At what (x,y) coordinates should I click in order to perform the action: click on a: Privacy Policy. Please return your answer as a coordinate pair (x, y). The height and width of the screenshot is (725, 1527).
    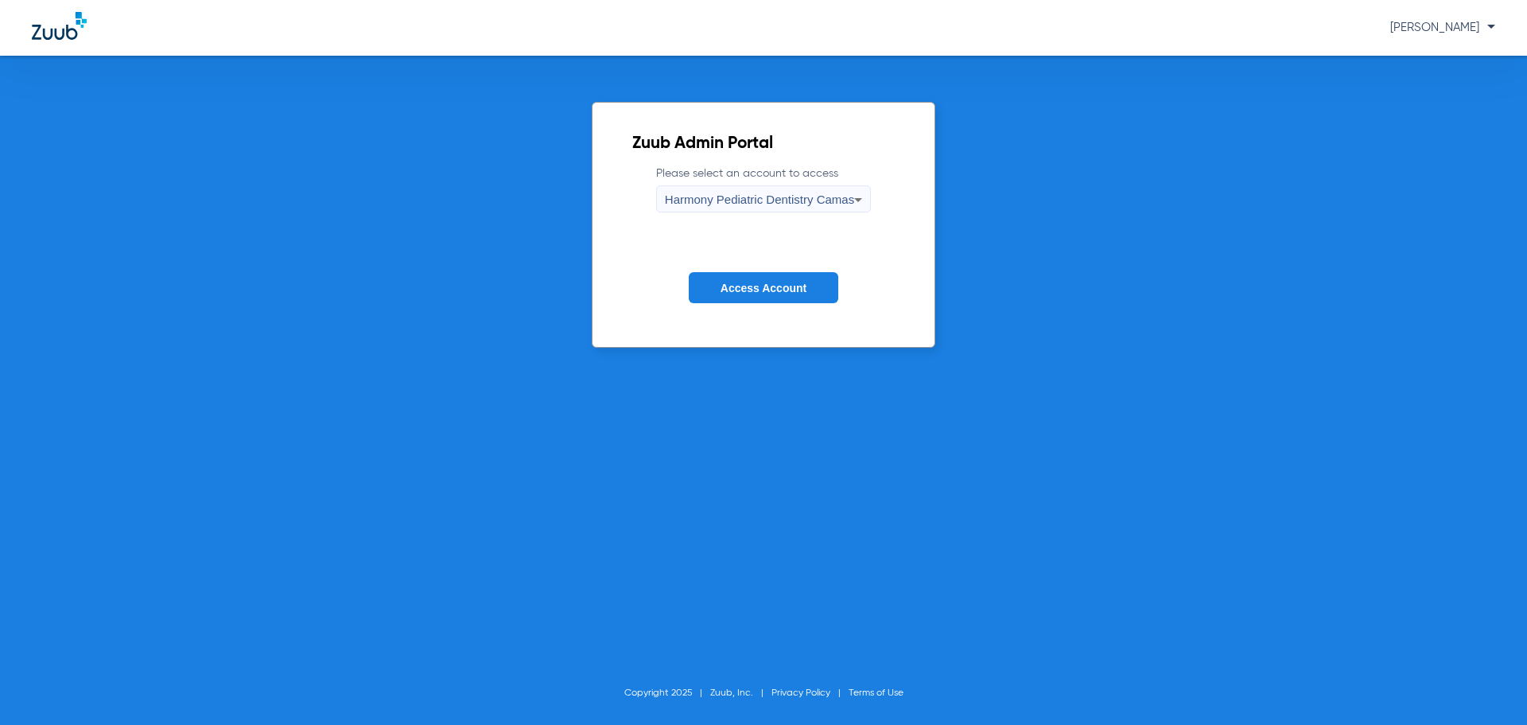
    Looking at the image, I should click on (801, 693).